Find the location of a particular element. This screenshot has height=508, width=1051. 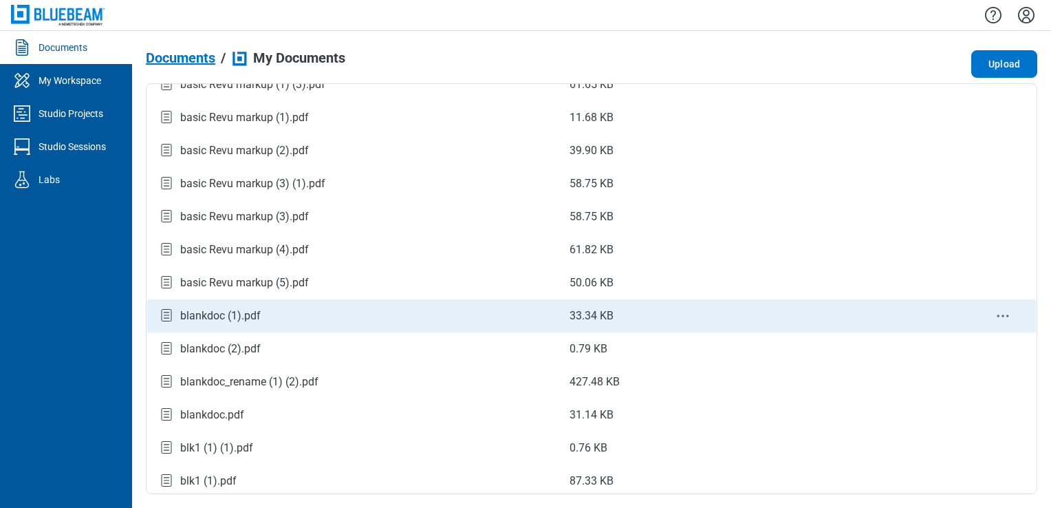

svg: Labs is located at coordinates (22, 180).